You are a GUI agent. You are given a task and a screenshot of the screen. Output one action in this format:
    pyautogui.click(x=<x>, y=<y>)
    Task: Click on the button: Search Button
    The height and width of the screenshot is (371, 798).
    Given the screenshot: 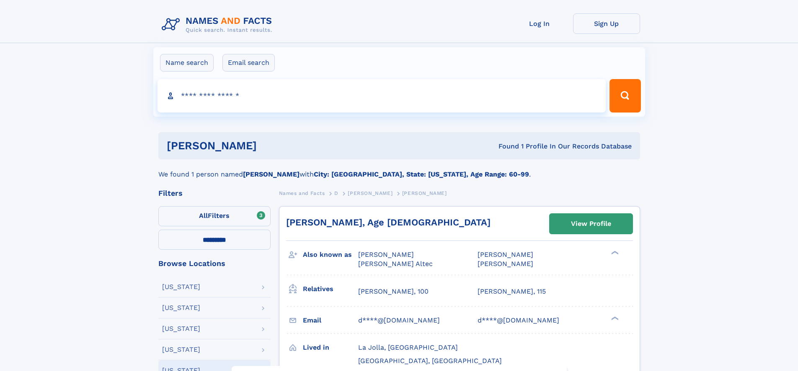 What is the action you would take?
    pyautogui.click(x=625, y=96)
    